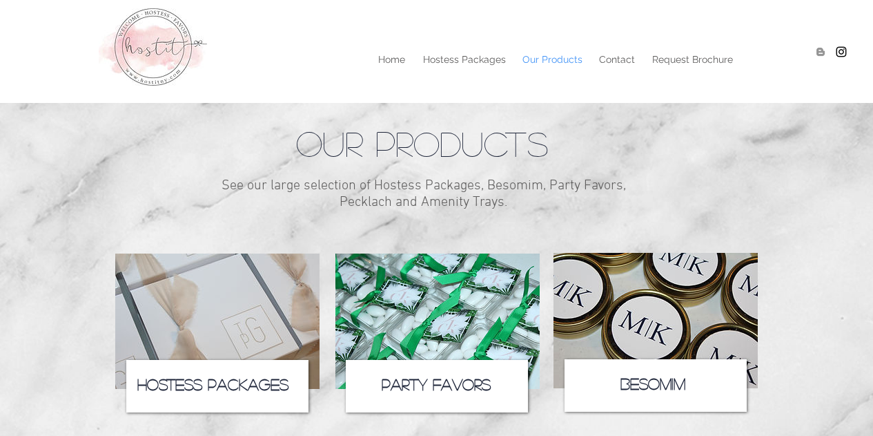 Image resolution: width=873 pixels, height=436 pixels. Describe the element at coordinates (424, 194) in the screenshot. I see `span: See our large selection of Hostess Packages, Besomim, Party Favors, Pecklach and Amenity Trays.` at that location.